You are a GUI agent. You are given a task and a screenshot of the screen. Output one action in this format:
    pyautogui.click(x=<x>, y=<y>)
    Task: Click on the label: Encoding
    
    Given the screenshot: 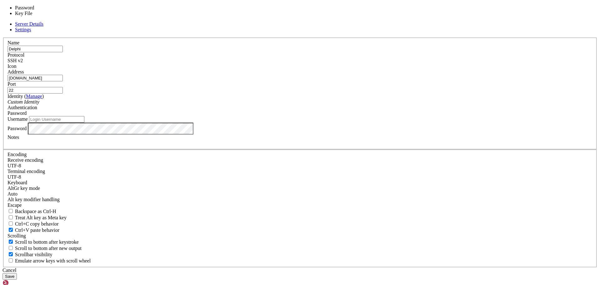 What is the action you would take?
    pyautogui.click(x=17, y=154)
    